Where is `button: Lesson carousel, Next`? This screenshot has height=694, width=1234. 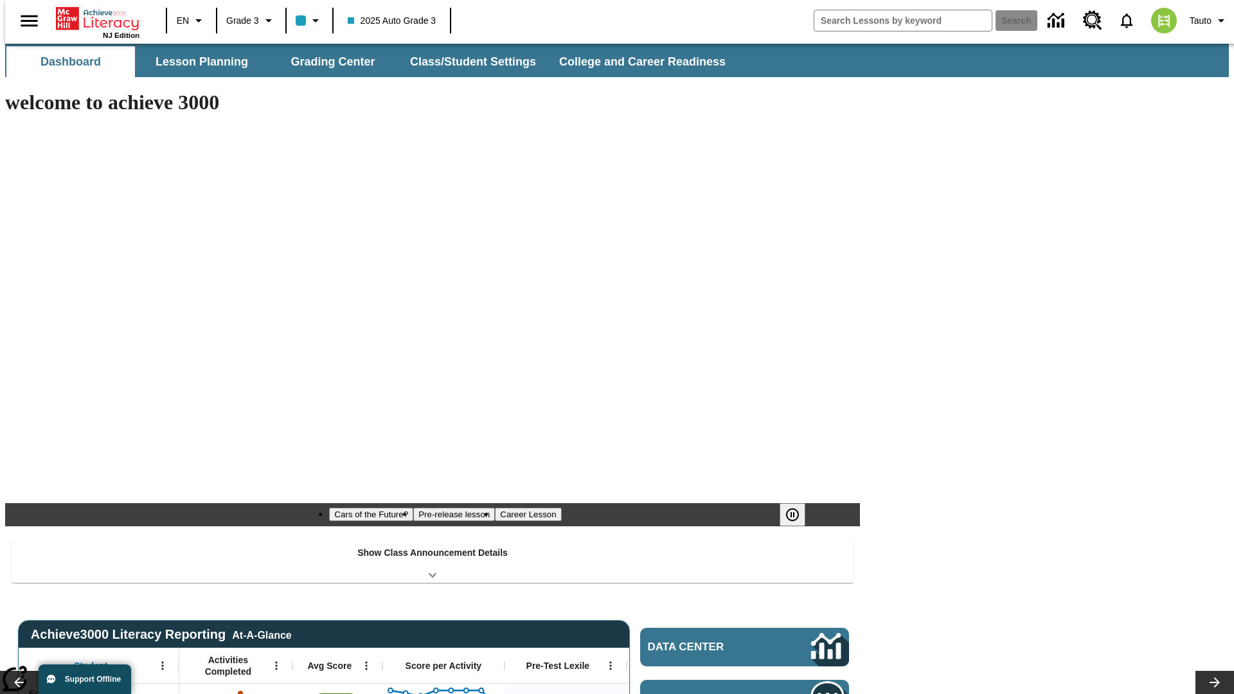
button: Lesson carousel, Next is located at coordinates (1214, 682).